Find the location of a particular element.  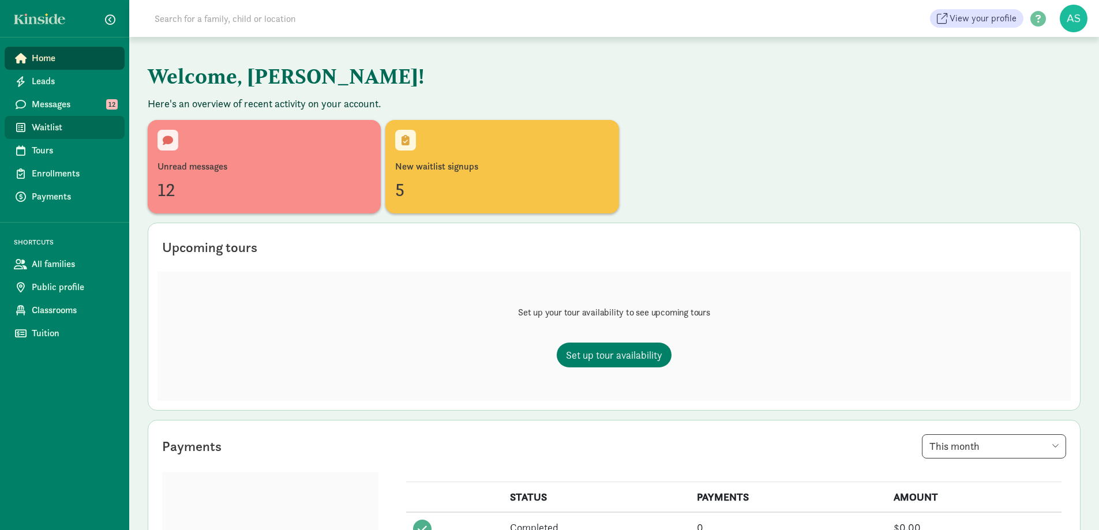

a: Classrooms is located at coordinates (65, 311).